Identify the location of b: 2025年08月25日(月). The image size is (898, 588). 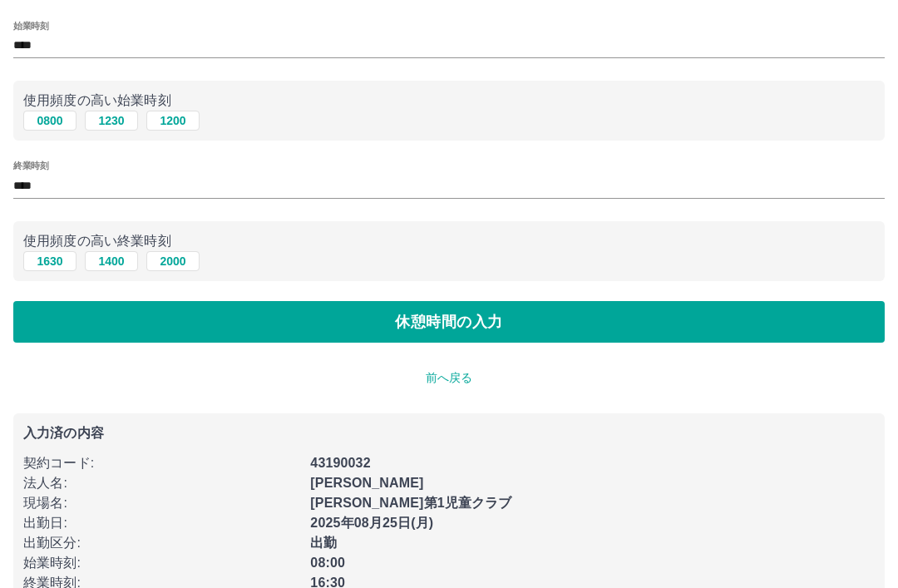
(372, 522).